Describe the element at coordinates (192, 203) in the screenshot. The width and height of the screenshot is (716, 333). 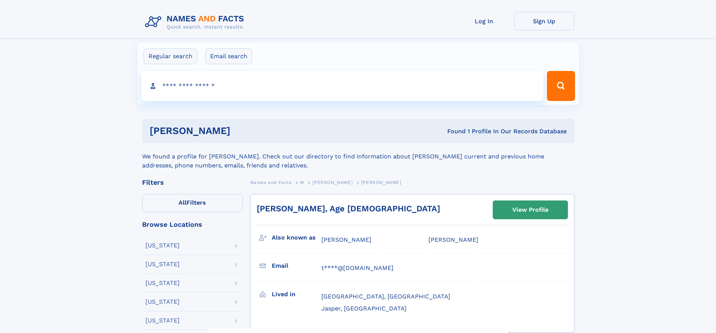
I see `label: Filters` at that location.